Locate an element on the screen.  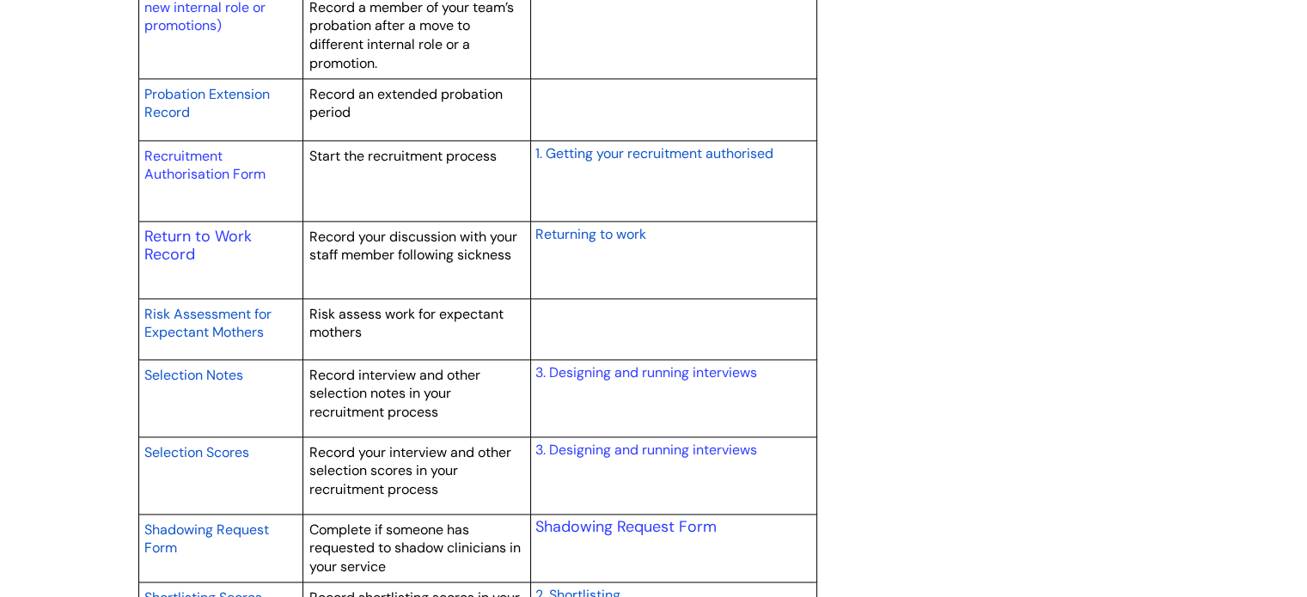
span: Shadowing Request Form is located at coordinates (206, 539).